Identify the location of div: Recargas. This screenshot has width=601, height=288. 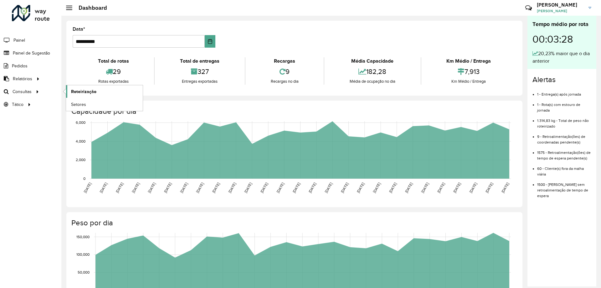
(284, 61).